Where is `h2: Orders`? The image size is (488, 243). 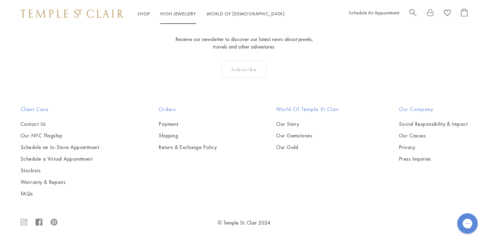 h2: Orders is located at coordinates (187, 109).